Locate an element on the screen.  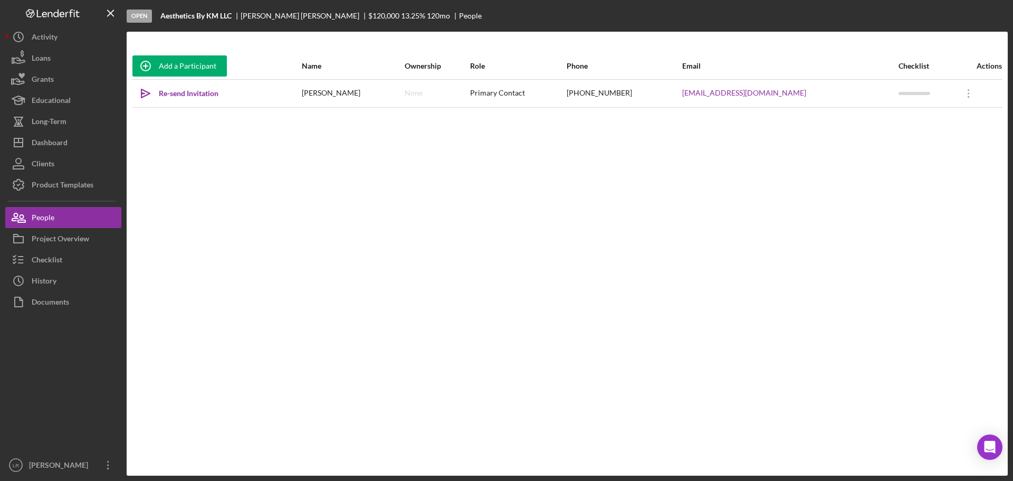
button: Dashboard is located at coordinates (63, 142).